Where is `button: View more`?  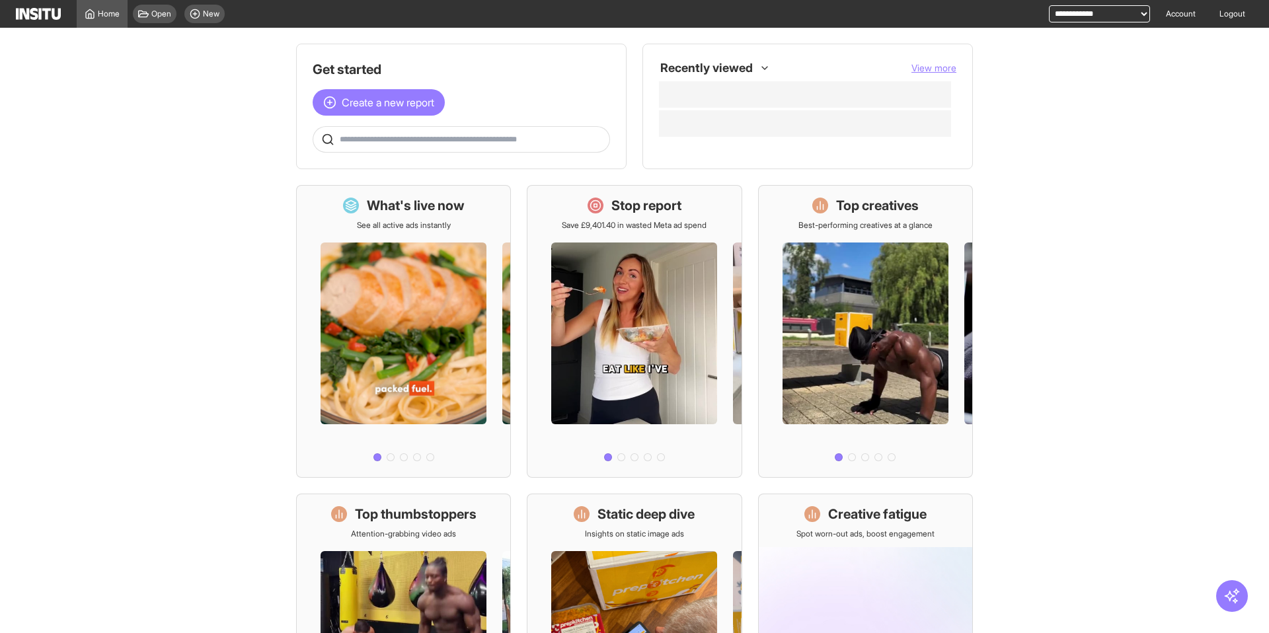
button: View more is located at coordinates (934, 68).